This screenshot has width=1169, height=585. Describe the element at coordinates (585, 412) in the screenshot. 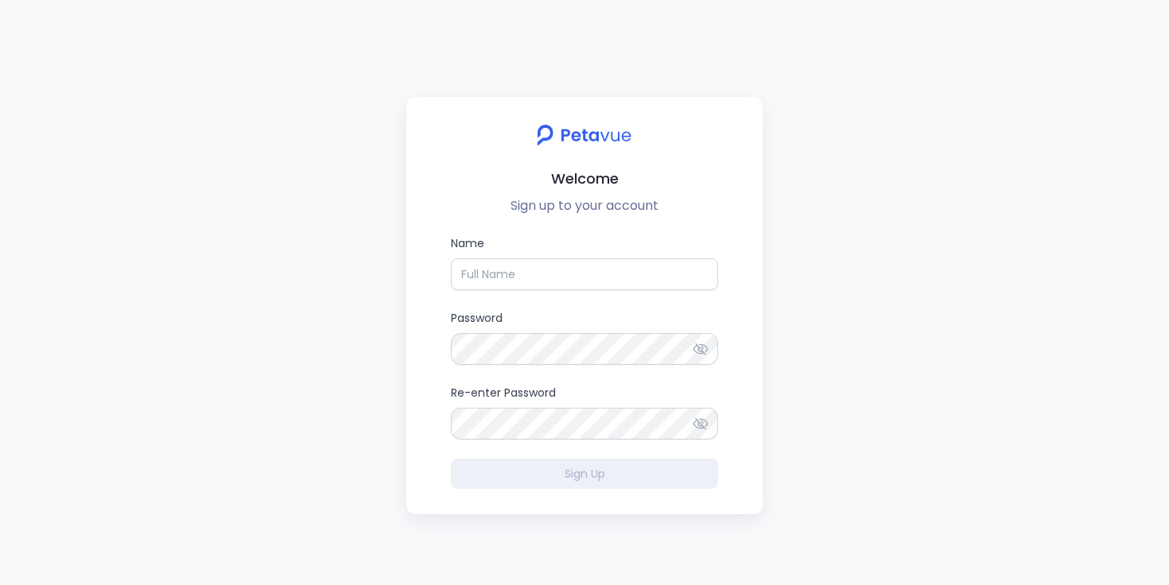

I see `label: Re-enter Password` at that location.